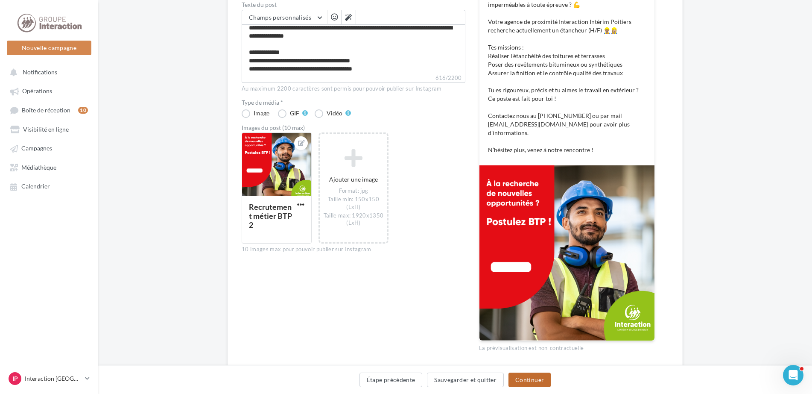 Image resolution: width=812 pixels, height=394 pixels. Describe the element at coordinates (354, 5) in the screenshot. I see `label: Texte du post` at that location.